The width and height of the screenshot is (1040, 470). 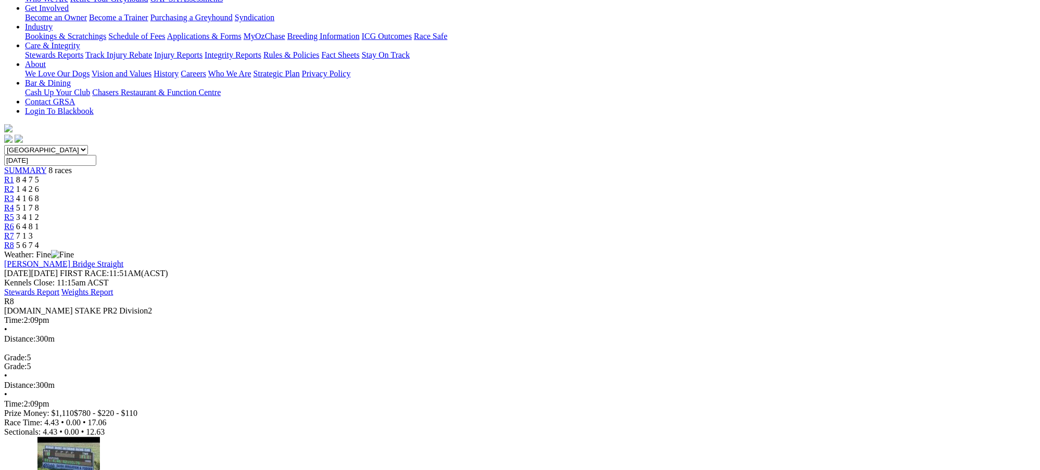 I want to click on input: Select date, so click(x=50, y=160).